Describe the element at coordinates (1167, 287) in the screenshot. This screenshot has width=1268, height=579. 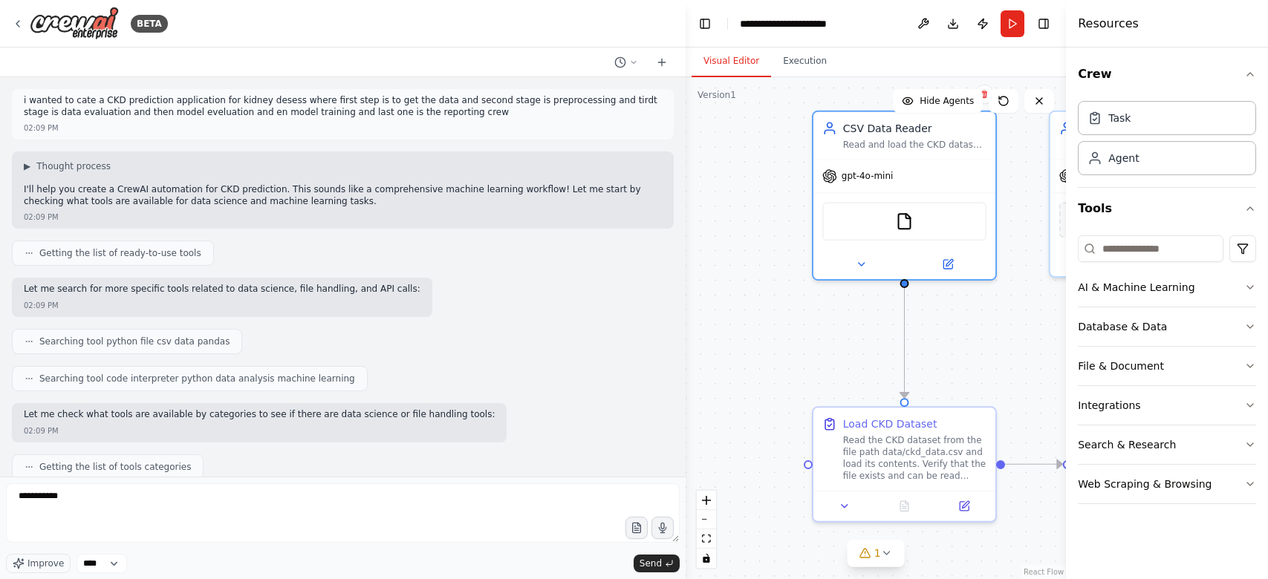
I see `button: AI & Machine Learning` at that location.